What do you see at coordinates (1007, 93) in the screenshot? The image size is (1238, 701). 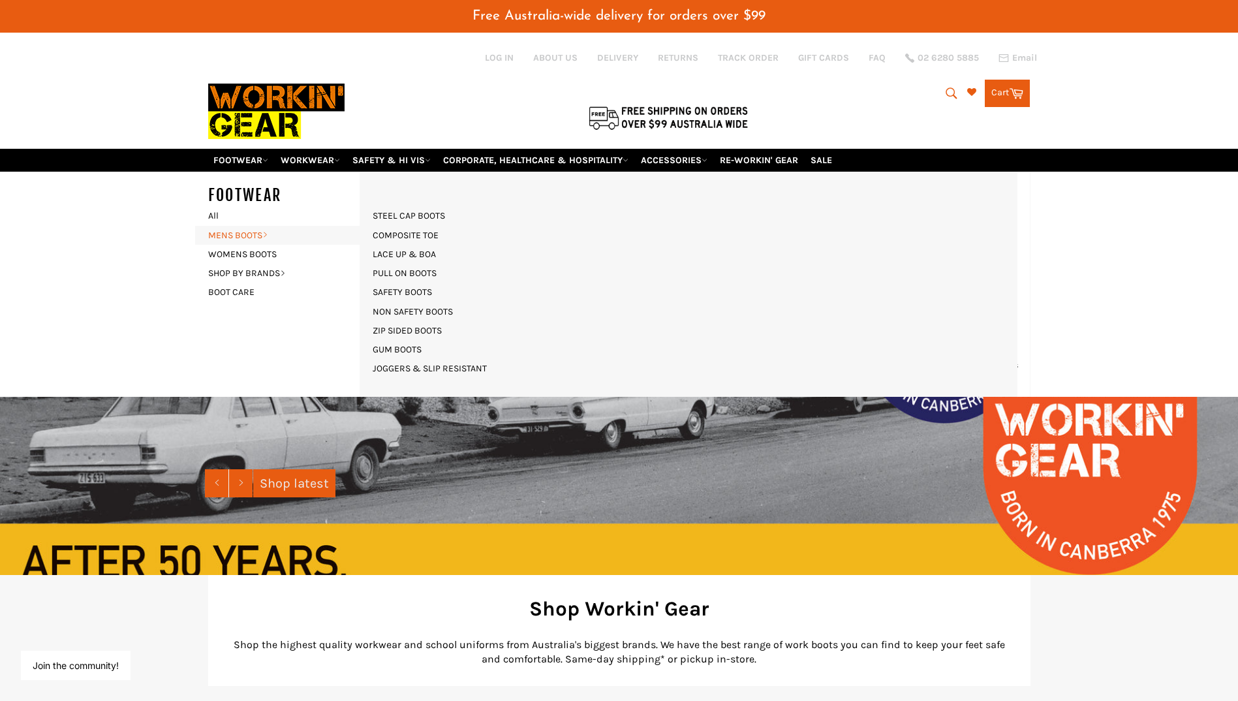 I see `a: Cart` at bounding box center [1007, 93].